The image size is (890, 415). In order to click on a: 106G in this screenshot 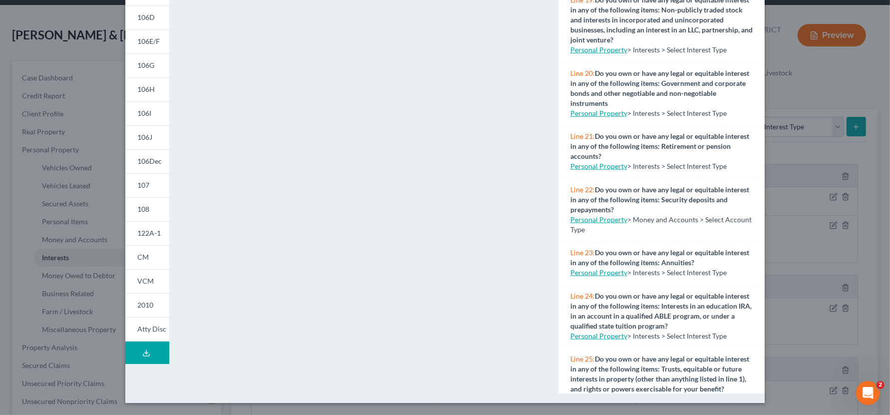, I will do `click(147, 65)`.